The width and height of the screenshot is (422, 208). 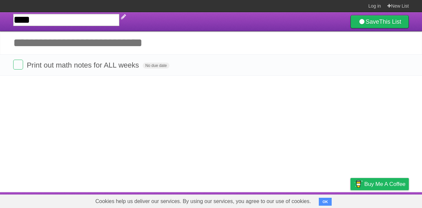 I want to click on span: Print out math notes for ALL weeks, so click(x=83, y=65).